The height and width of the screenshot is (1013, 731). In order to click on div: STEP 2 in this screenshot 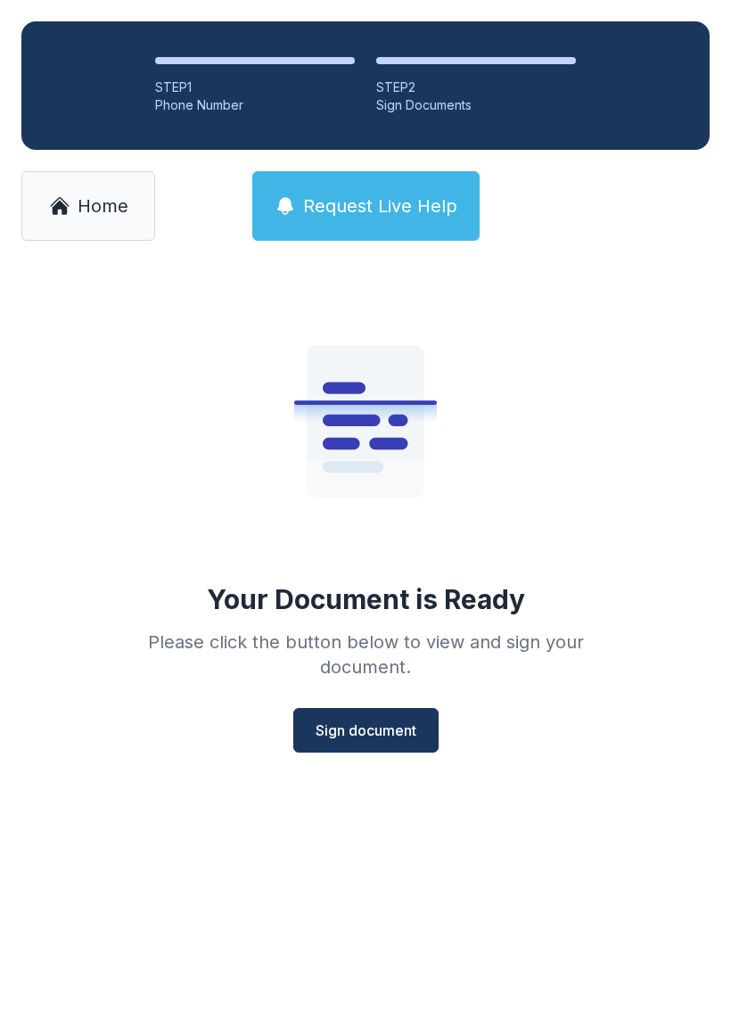, I will do `click(476, 87)`.